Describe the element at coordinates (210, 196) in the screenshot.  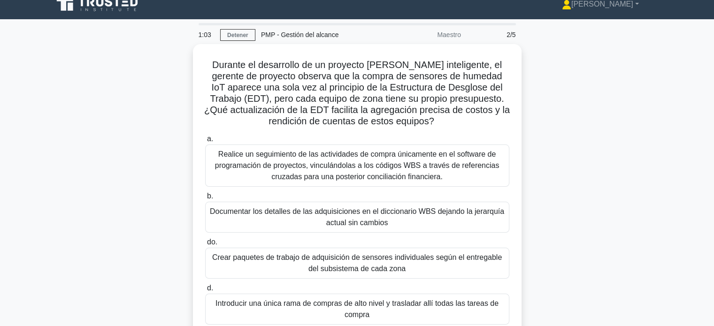
I see `font: b.` at that location.